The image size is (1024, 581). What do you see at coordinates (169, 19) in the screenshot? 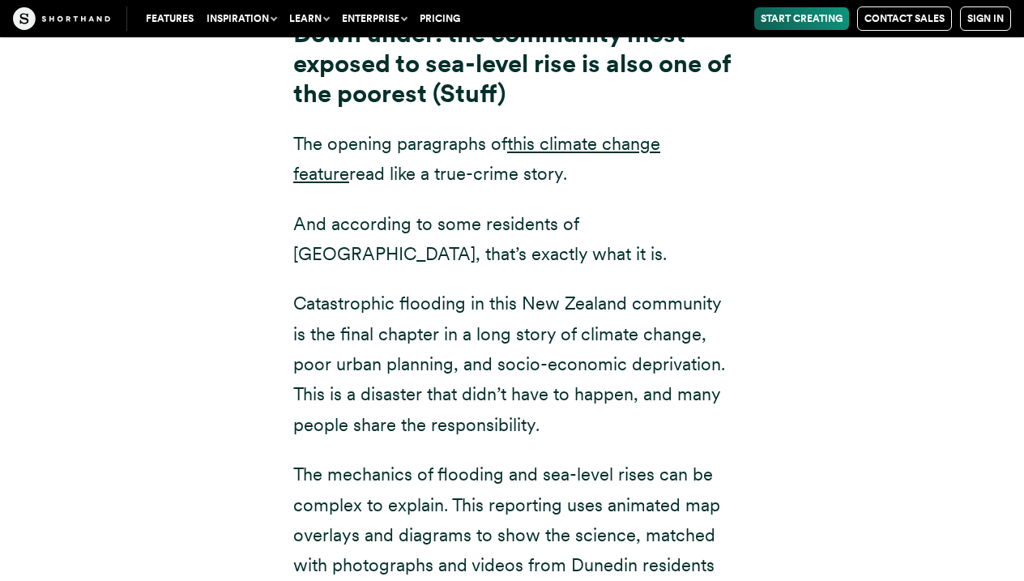
I see `a: Features` at bounding box center [169, 19].